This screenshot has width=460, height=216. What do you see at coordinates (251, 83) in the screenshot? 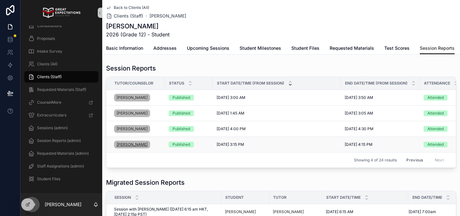
I see `span: Start Date/Time (from Session)` at bounding box center [251, 83].